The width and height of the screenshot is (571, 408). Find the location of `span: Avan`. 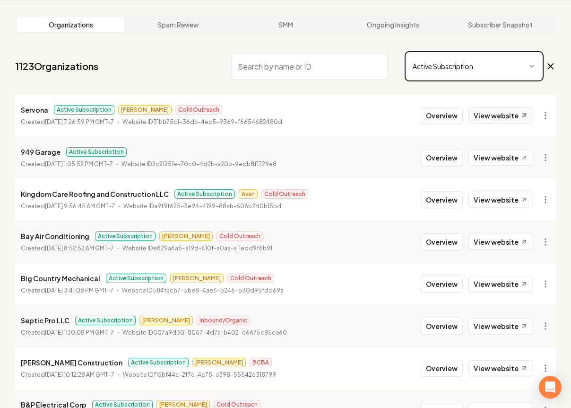

span: Avan is located at coordinates (248, 194).